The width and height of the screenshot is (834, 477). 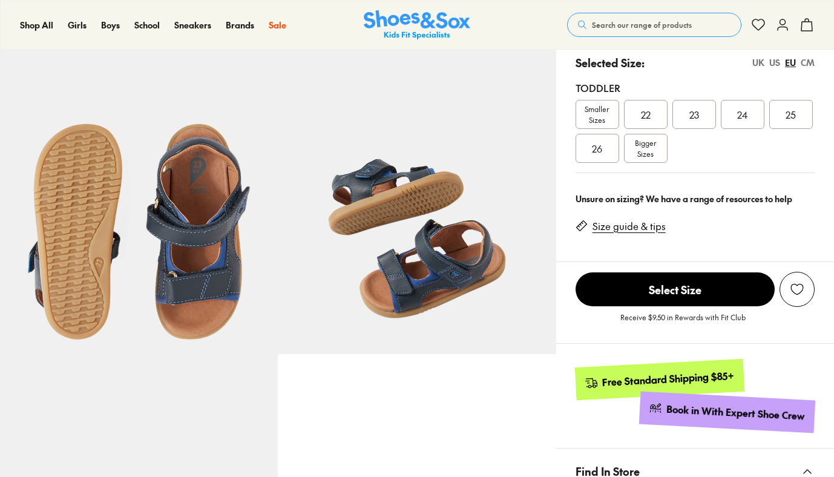 I want to click on p: Receive $9.50 in Rewards with Fit Club, so click(x=683, y=323).